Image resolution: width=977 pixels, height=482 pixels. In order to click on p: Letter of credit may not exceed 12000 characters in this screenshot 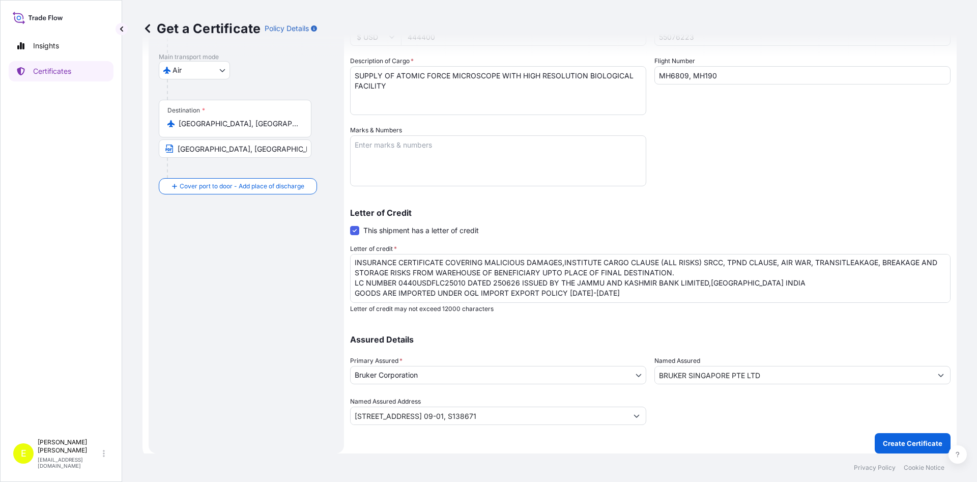, I will do `click(650, 309)`.